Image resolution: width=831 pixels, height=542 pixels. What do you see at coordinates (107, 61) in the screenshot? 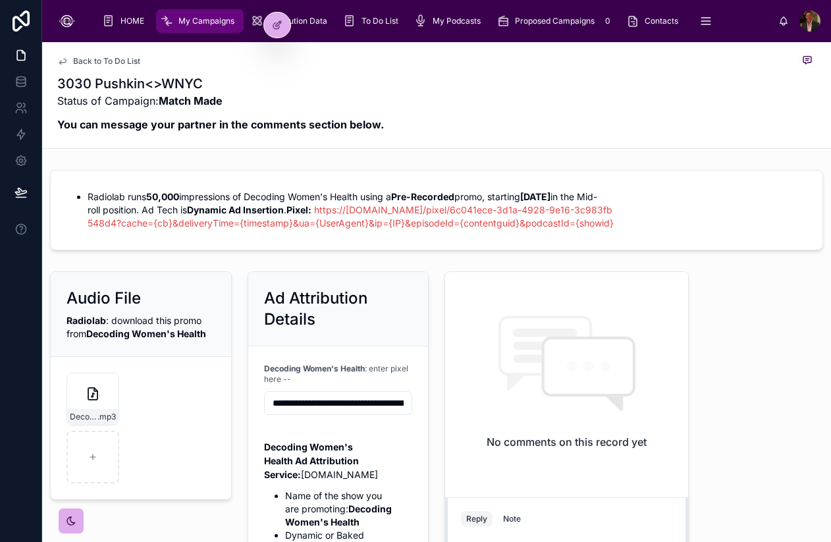
I see `span: Back to To Do List` at bounding box center [107, 61].